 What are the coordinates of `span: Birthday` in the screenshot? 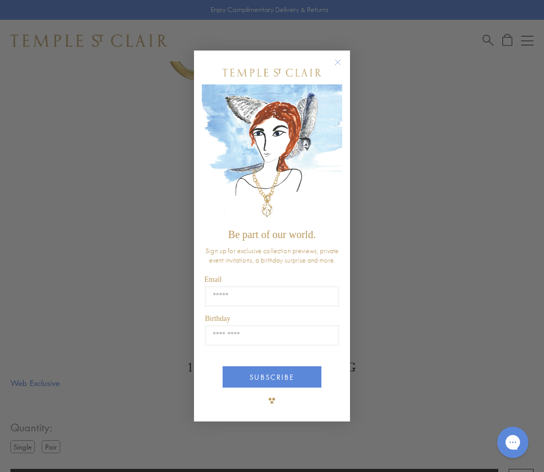 It's located at (218, 318).